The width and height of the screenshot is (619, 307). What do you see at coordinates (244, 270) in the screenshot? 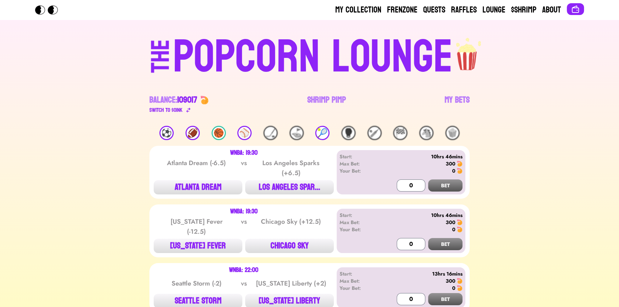
I see `div: WNBA: 22:00` at bounding box center [244, 270].